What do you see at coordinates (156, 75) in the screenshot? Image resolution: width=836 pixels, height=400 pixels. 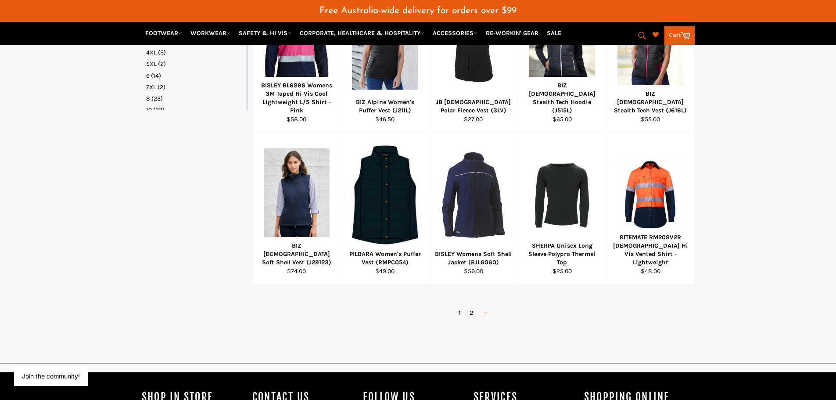 I see `span: (14)` at bounding box center [156, 75].